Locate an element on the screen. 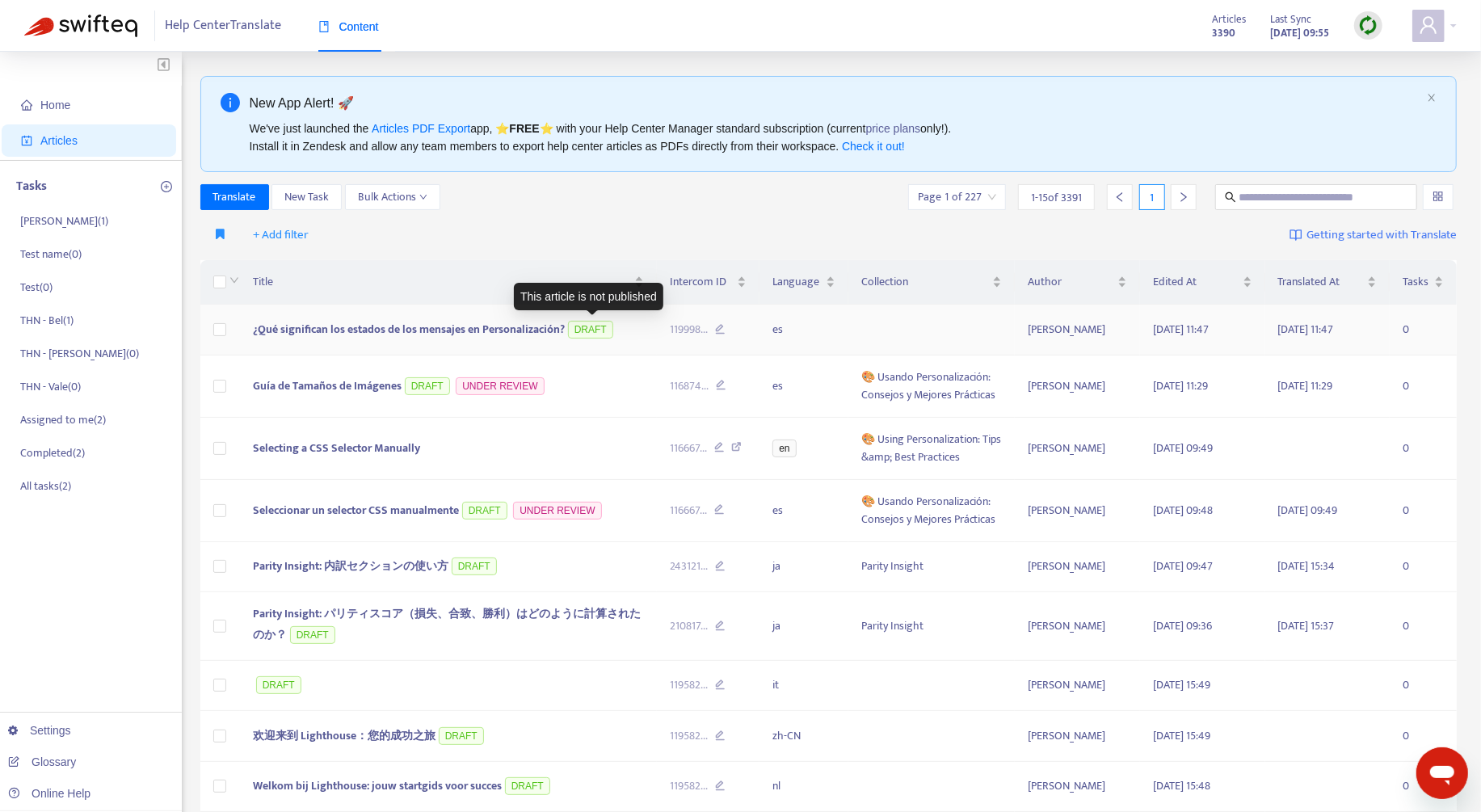  p: Test name ( 0 ) is located at coordinates (51, 254).